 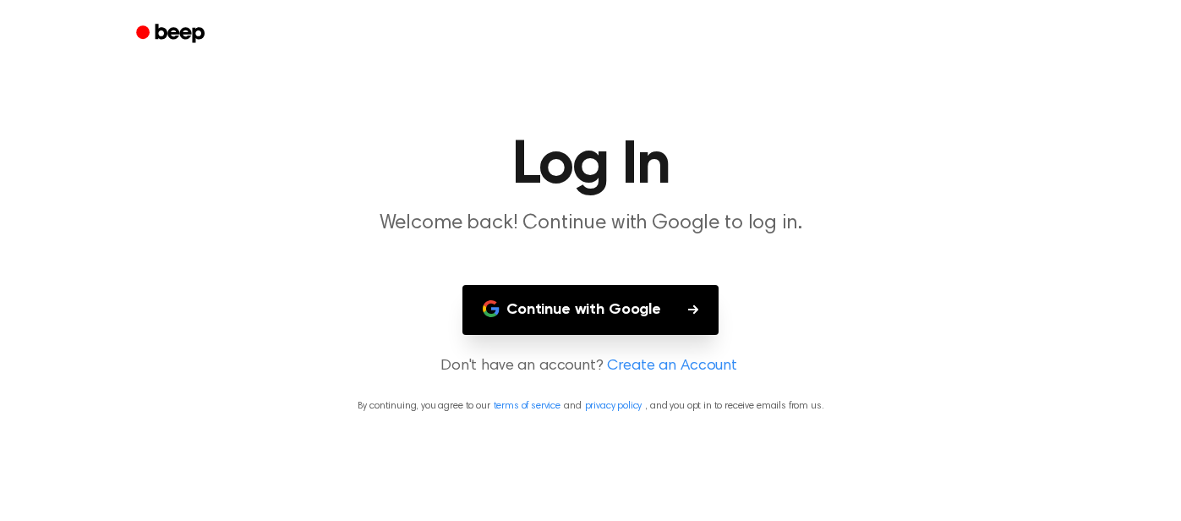 What do you see at coordinates (590, 406) in the screenshot?
I see `p: By continuing, you agree to our and , and you opt in to receive emails from us.` at bounding box center [590, 406].